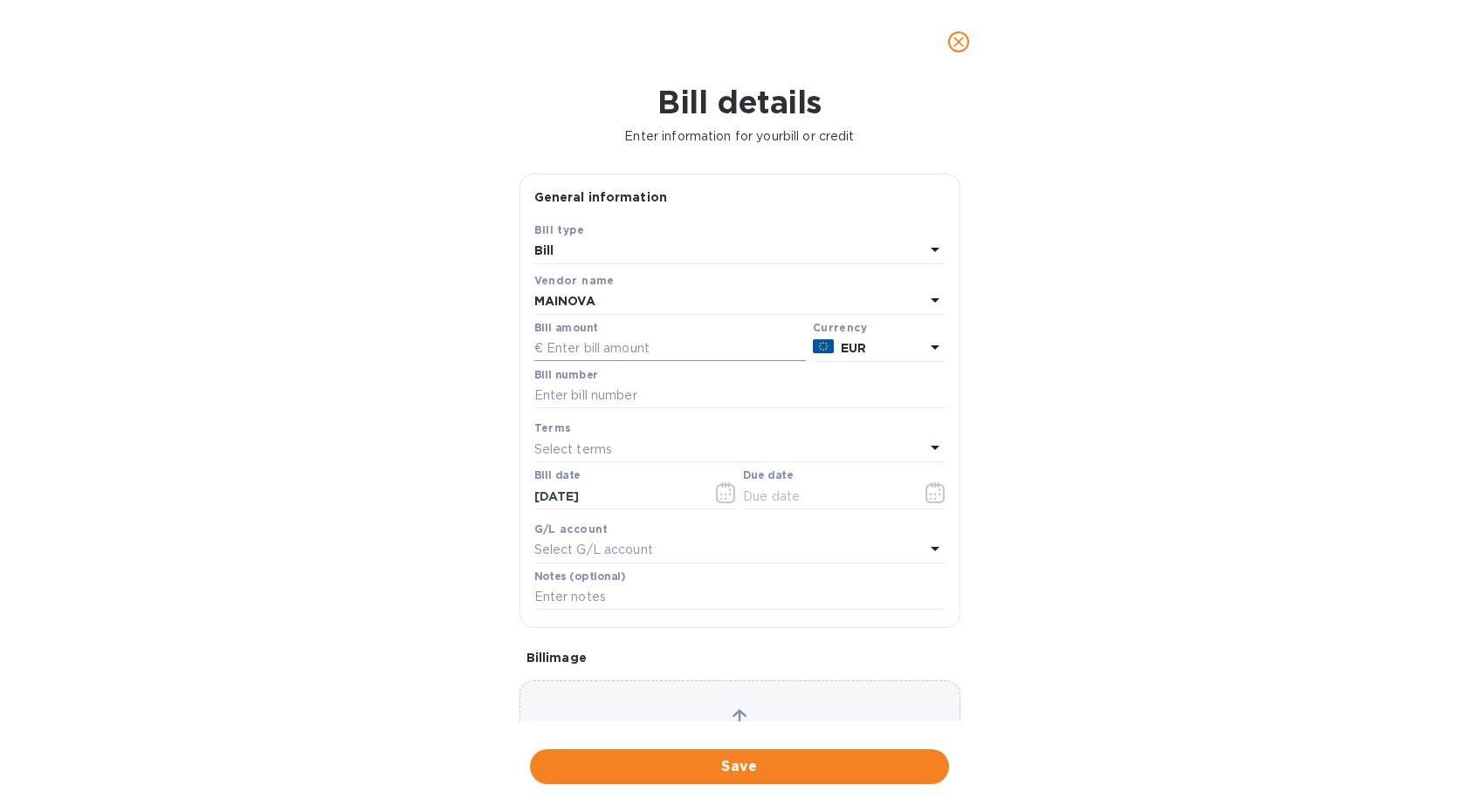  Describe the element at coordinates (840, 327) in the screenshot. I see `b: Currency` at that location.